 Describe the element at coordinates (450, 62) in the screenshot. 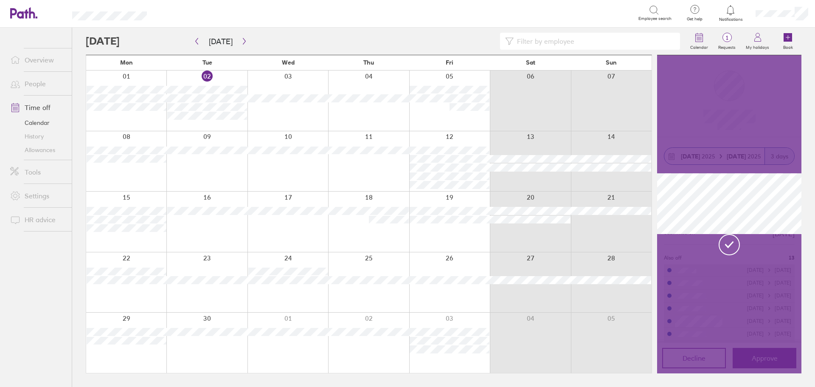

I see `span: Fri` at that location.